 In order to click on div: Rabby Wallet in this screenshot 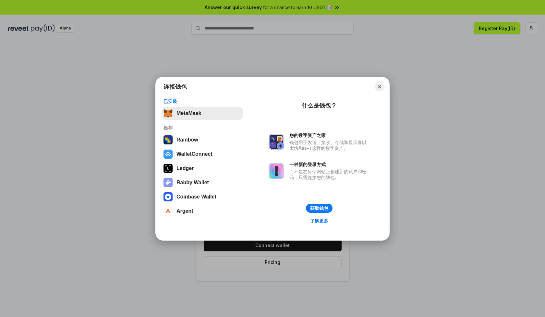, I will do `click(193, 183)`.